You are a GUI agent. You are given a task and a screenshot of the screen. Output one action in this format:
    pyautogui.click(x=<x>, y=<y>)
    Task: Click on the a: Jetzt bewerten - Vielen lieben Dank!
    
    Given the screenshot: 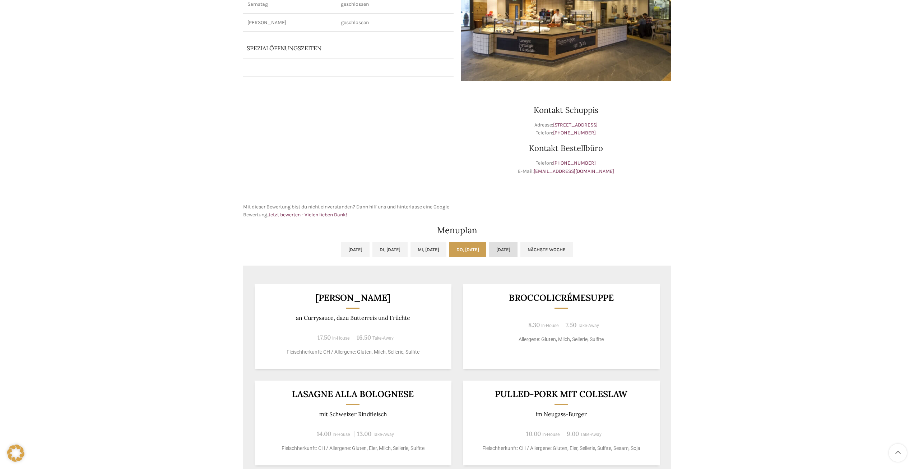 What is the action you would take?
    pyautogui.click(x=308, y=214)
    